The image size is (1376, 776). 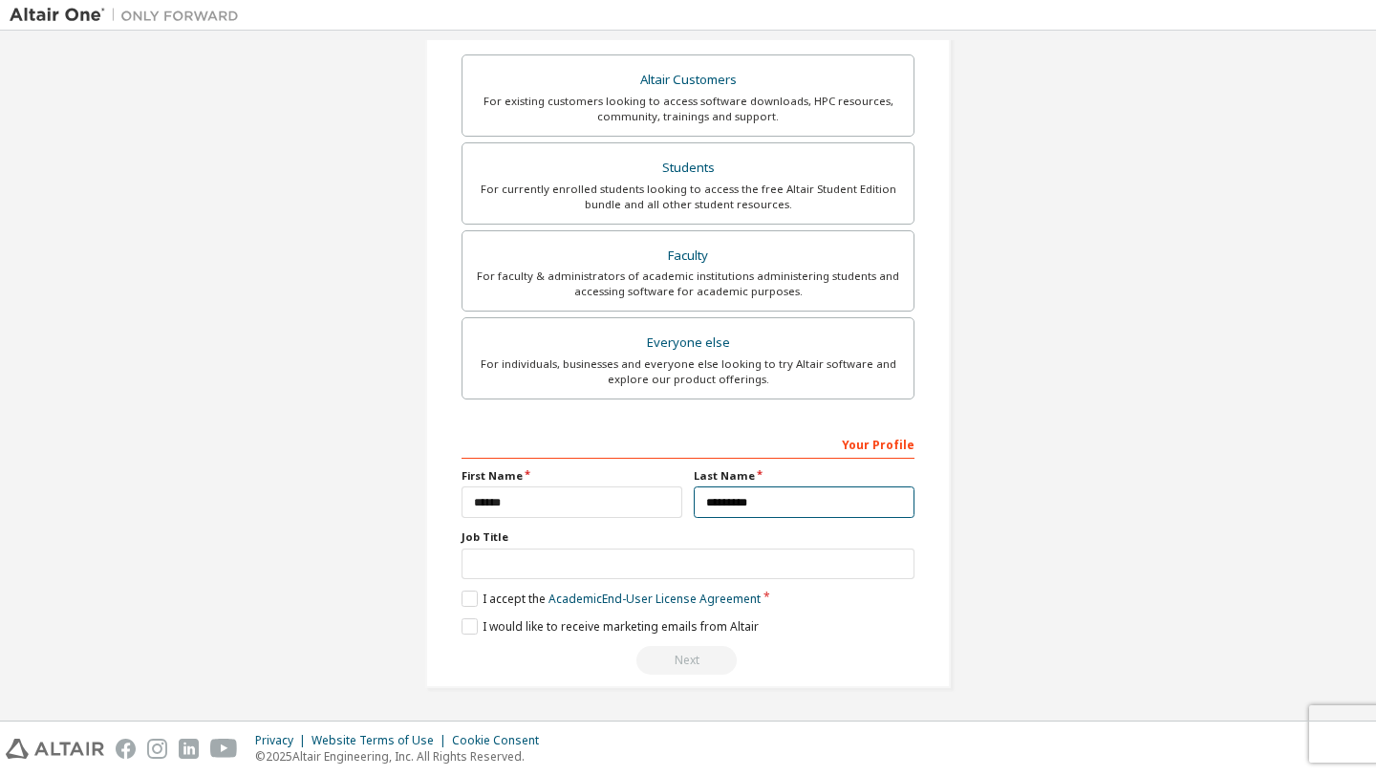 I want to click on label: I accept the, so click(x=611, y=598).